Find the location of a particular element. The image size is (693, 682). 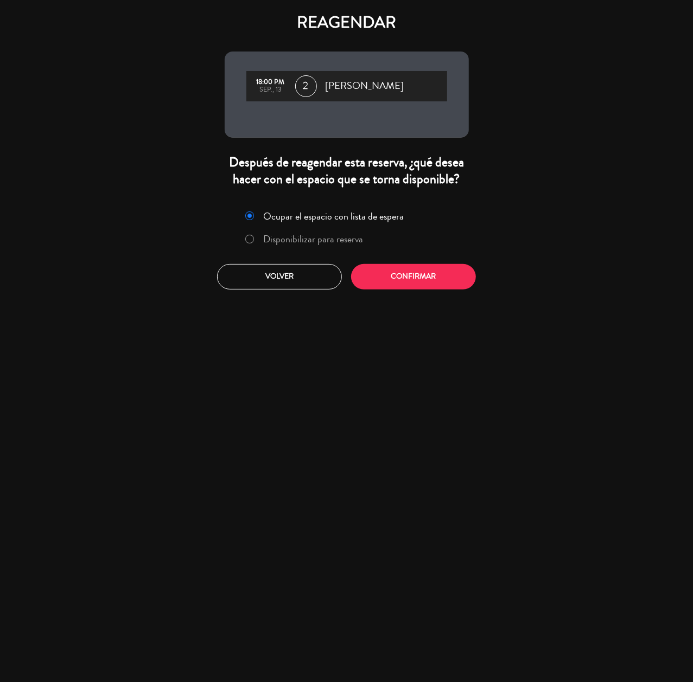

div: Después de reagendar esta reserva, ¿qué desea hacer con el espacio que se torna disponible? is located at coordinates (347, 171).